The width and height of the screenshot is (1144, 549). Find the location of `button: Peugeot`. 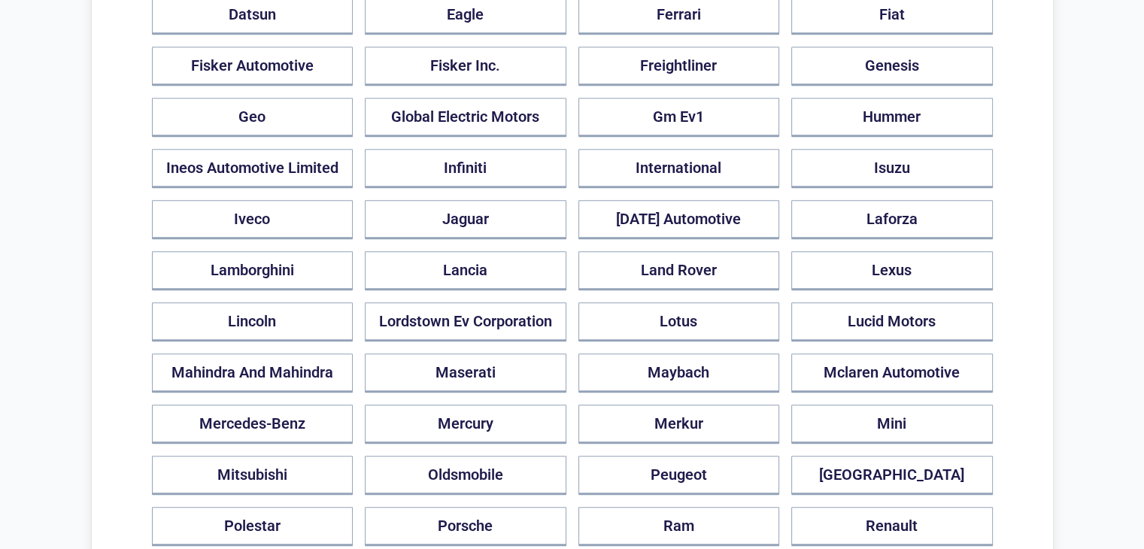

button: Peugeot is located at coordinates (679, 475).